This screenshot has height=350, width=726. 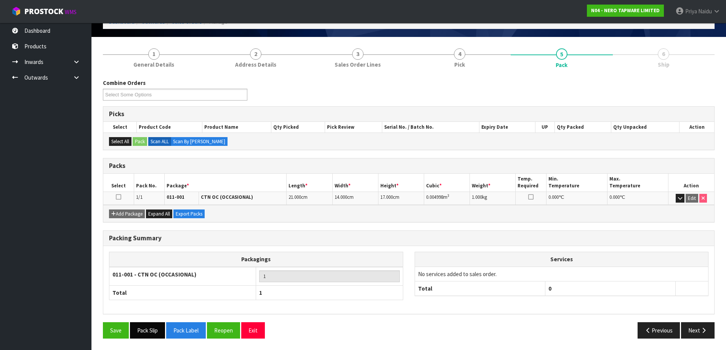 I want to click on button: Add Package, so click(x=127, y=214).